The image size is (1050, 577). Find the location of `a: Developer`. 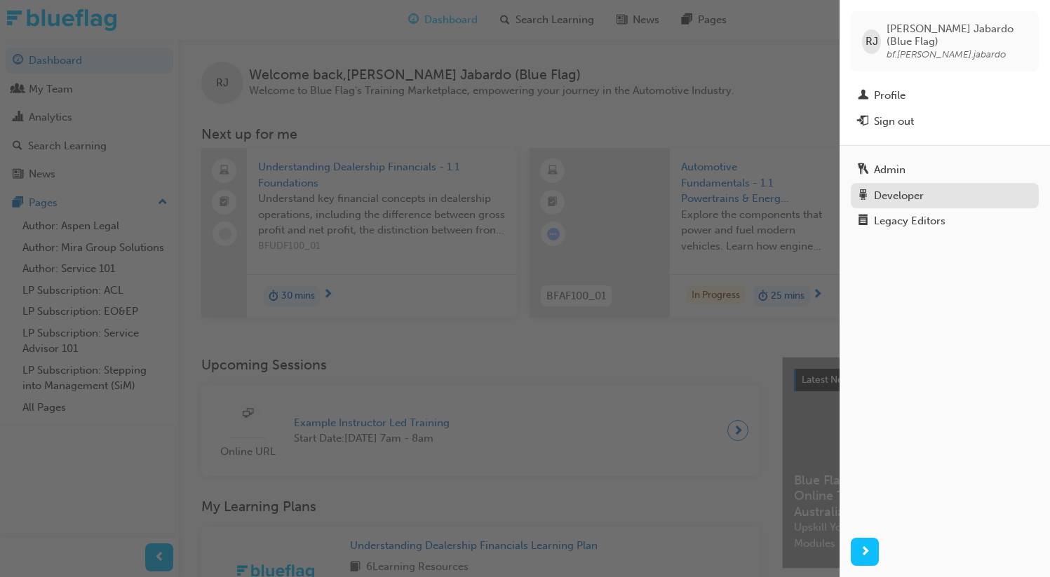

a: Developer is located at coordinates (945, 196).